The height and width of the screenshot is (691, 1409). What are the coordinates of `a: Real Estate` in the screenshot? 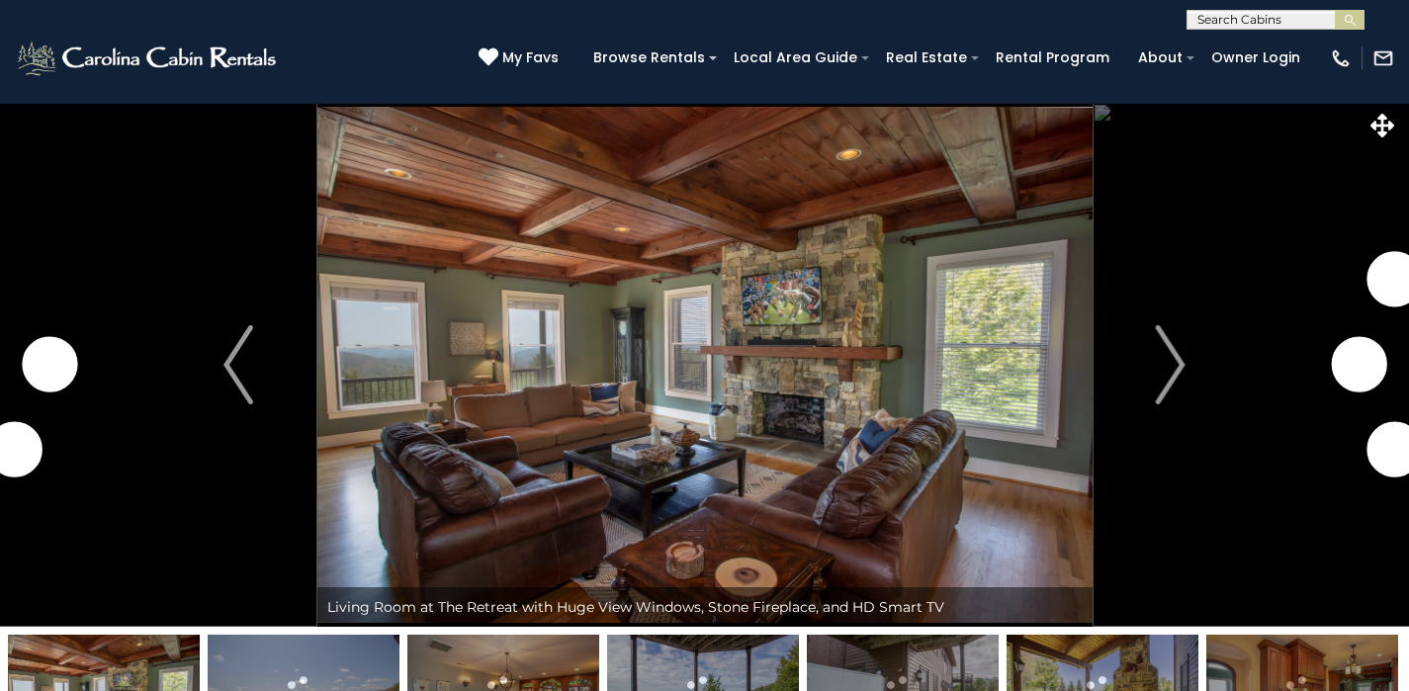 It's located at (926, 57).